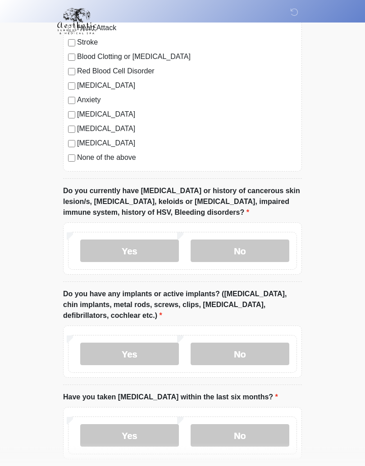 This screenshot has width=365, height=466. I want to click on input: Red Blood Cell Disorder, so click(72, 72).